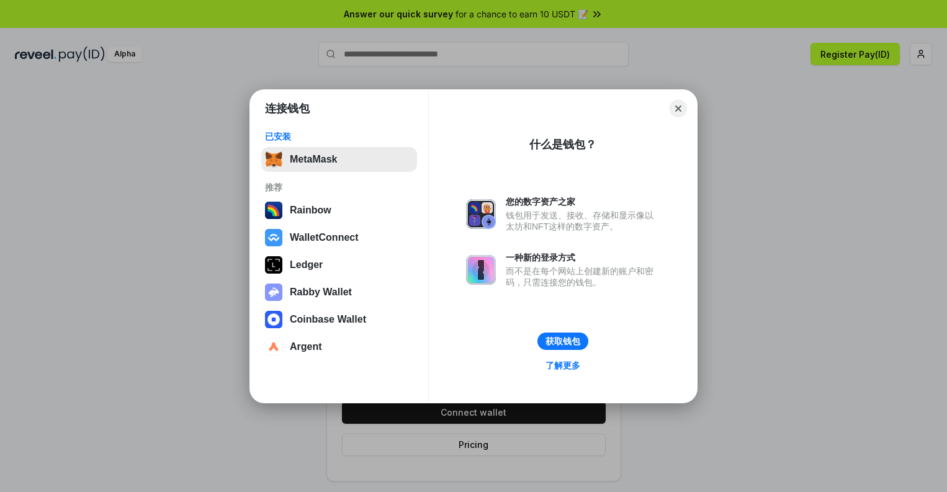  Describe the element at coordinates (563, 365) in the screenshot. I see `div: 了解更多` at that location.